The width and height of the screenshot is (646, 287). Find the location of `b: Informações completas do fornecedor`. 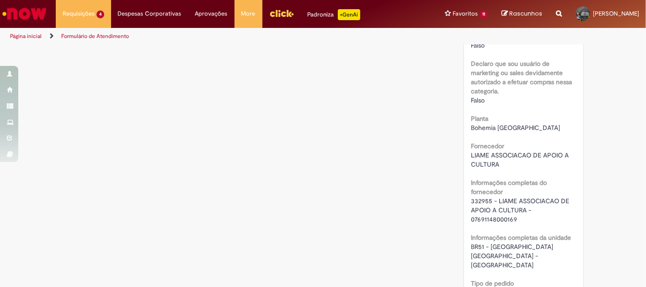

b: Informações completas do fornecedor is located at coordinates (509, 187).